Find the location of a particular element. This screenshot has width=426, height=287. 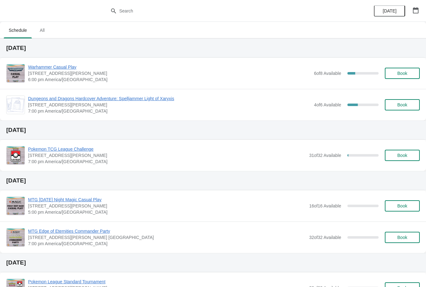

span: Dungeons and Dragons Hardcover Adventure: Spelljammer Light of Xaryxis is located at coordinates (169, 98).